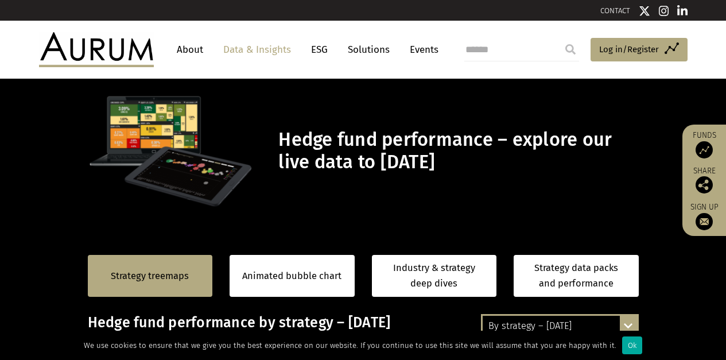  I want to click on a: Sign up, so click(704, 216).